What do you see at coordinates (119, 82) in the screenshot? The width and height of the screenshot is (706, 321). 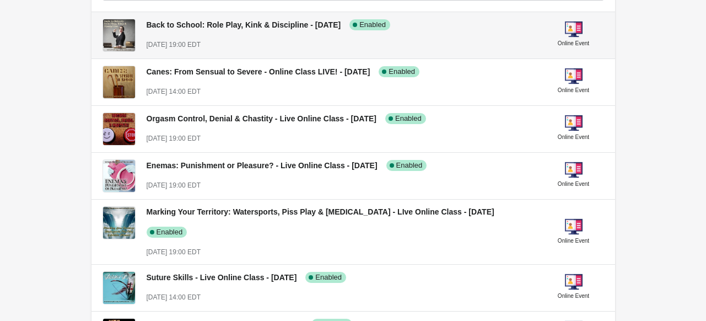 I see `img: Canes: From Sensual to Severe - Online Class LIVE! - June 28, 2025` at bounding box center [119, 82].